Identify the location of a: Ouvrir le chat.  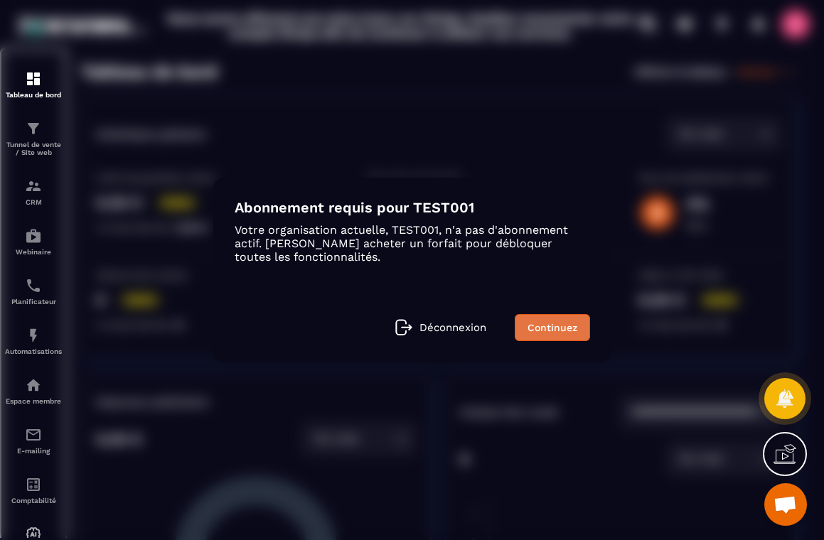
(785, 505).